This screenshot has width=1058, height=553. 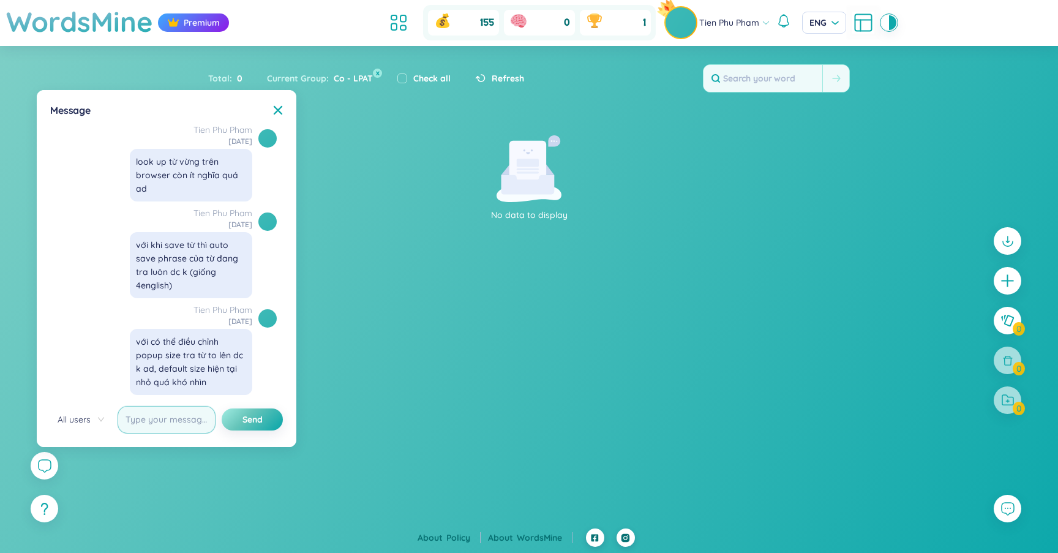 I want to click on div: look up từ vừng trên browser còn ít nghĩa quá ad, so click(x=191, y=175).